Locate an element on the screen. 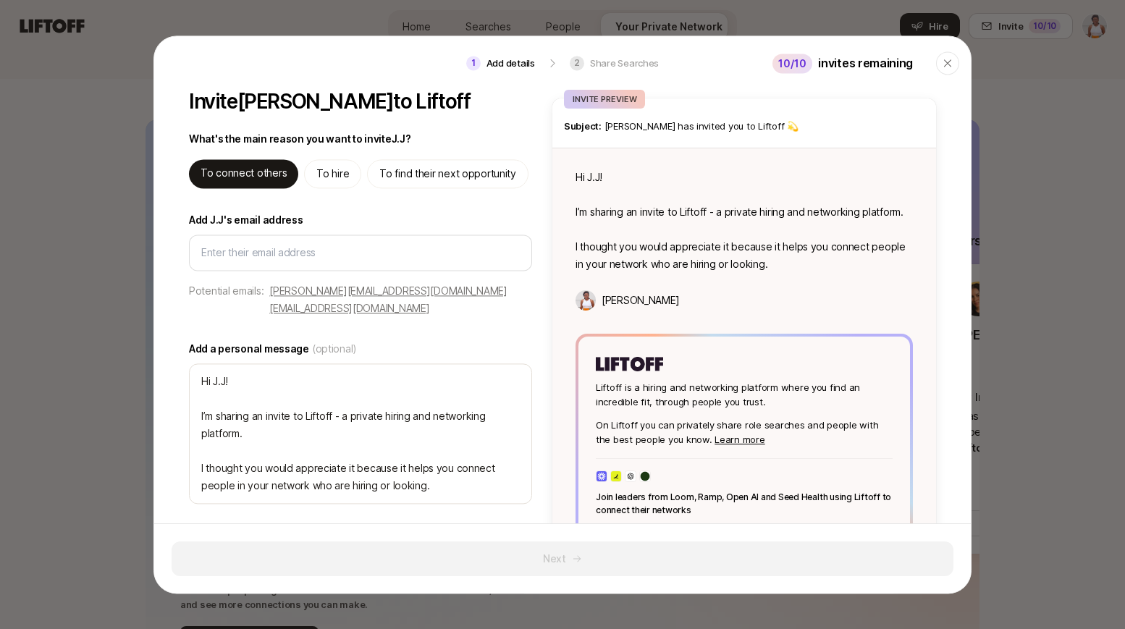 The image size is (1125, 629). img: Liftoff Logo is located at coordinates (629, 364).